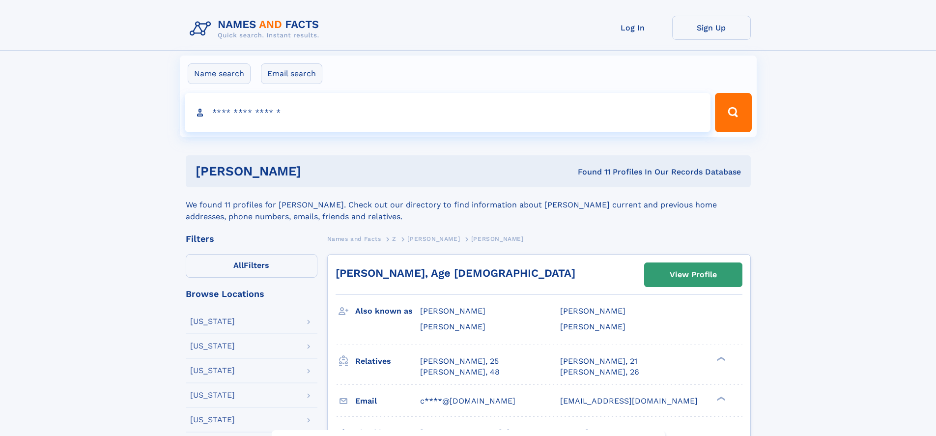 This screenshot has width=936, height=436. I want to click on div: Found 11 Profiles In Our Records Database, so click(590, 172).